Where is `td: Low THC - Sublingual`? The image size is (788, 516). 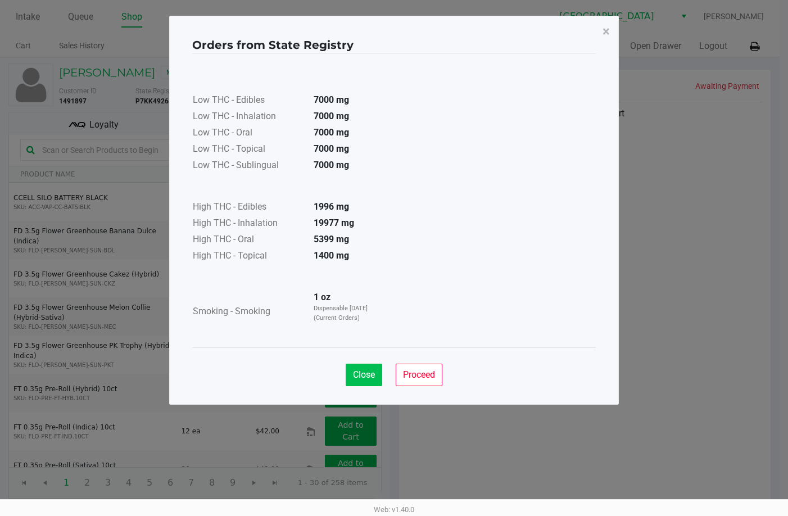 td: Low THC - Sublingual is located at coordinates (248, 166).